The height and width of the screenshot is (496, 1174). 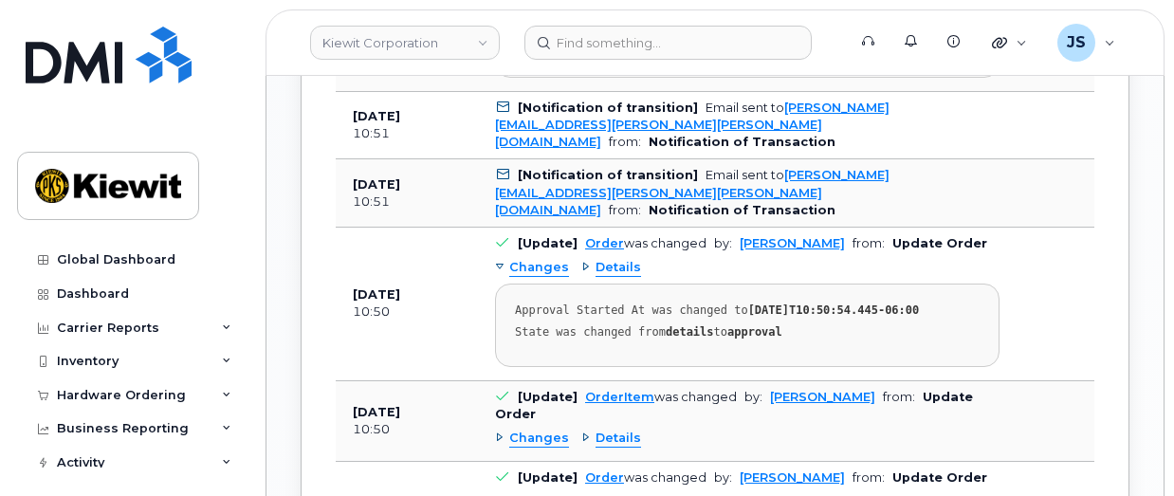 What do you see at coordinates (1076, 43) in the screenshot?
I see `span: JS` at bounding box center [1076, 43].